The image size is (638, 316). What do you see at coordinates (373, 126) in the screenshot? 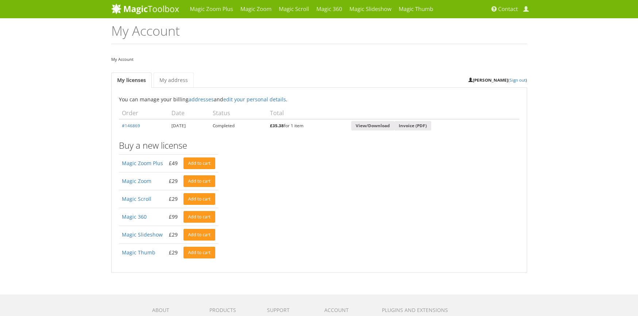
I see `a: View/Download` at bounding box center [373, 126].